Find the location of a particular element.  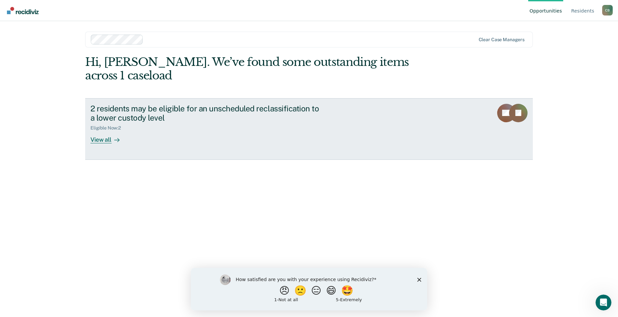

div: View all is located at coordinates (109, 137).